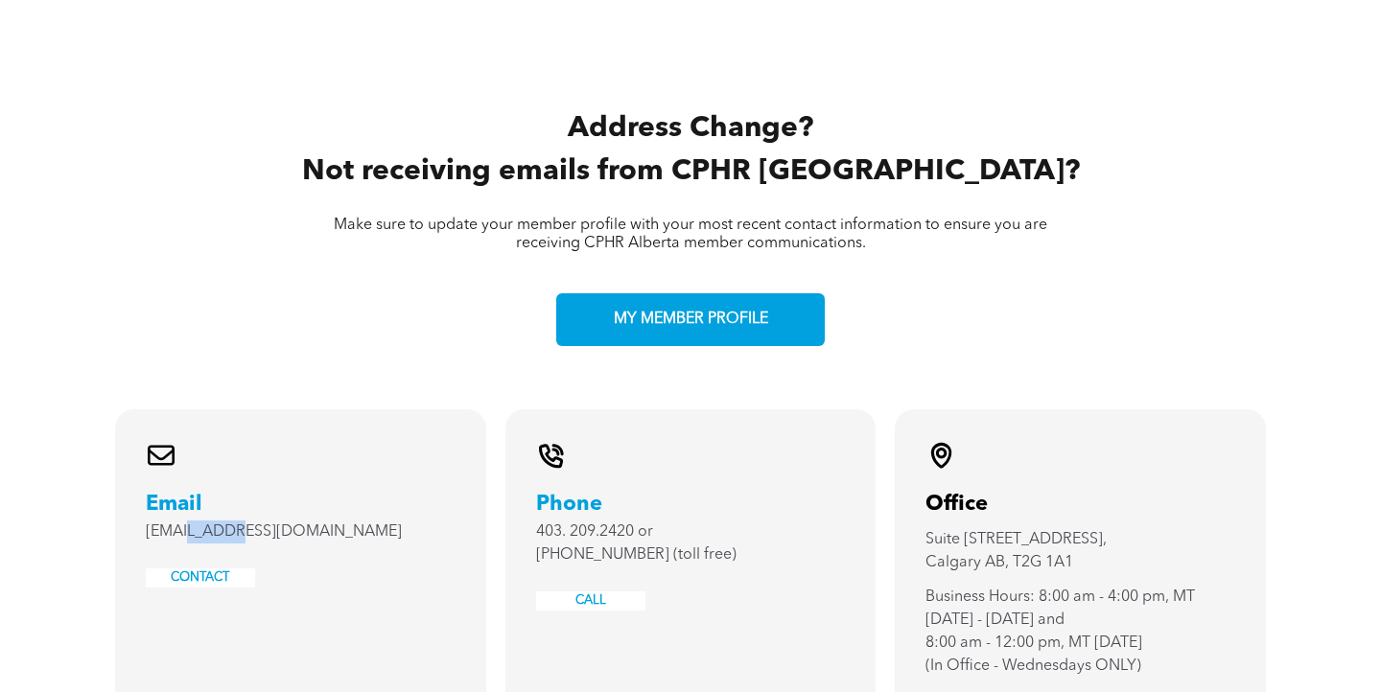 The height and width of the screenshot is (692, 1381). I want to click on span: MY MEMBER PROFILE, so click(690, 319).